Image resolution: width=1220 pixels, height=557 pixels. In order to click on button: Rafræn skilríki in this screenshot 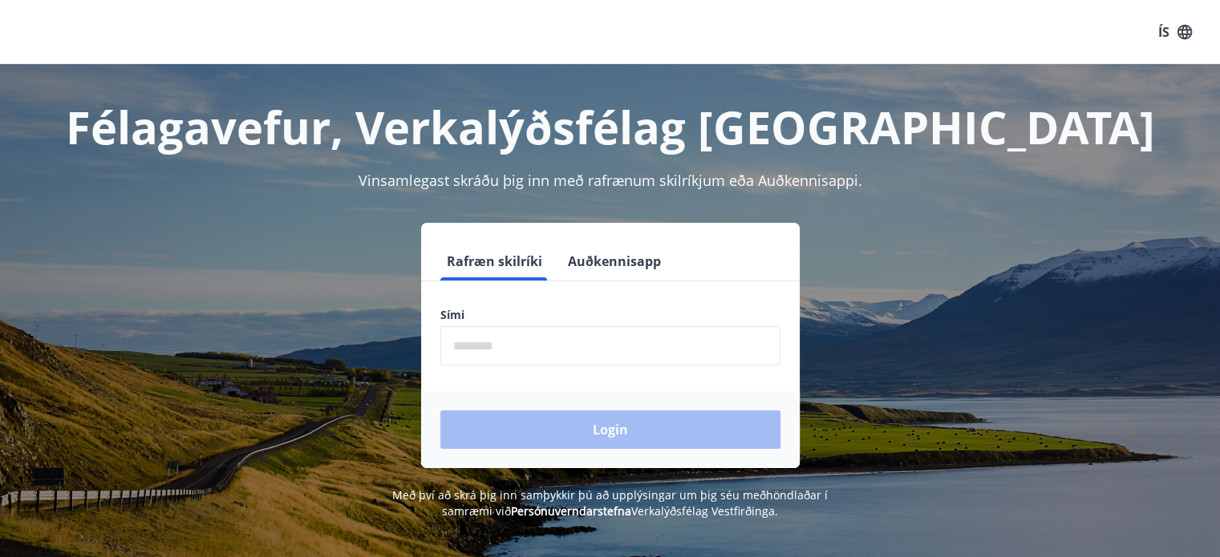, I will do `click(494, 261)`.